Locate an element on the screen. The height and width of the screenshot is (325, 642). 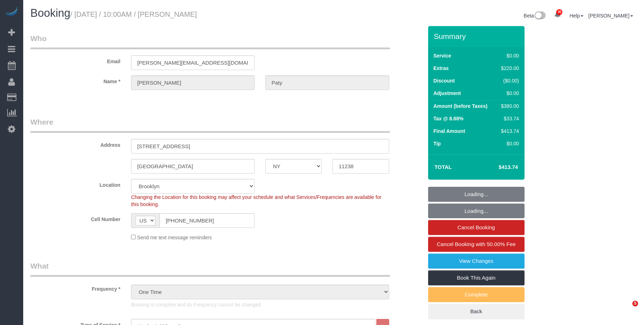
label: Name * is located at coordinates (75, 80).